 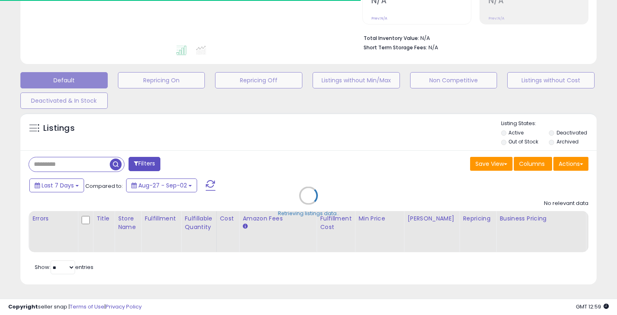 I want to click on a: Terms of Use, so click(x=87, y=307).